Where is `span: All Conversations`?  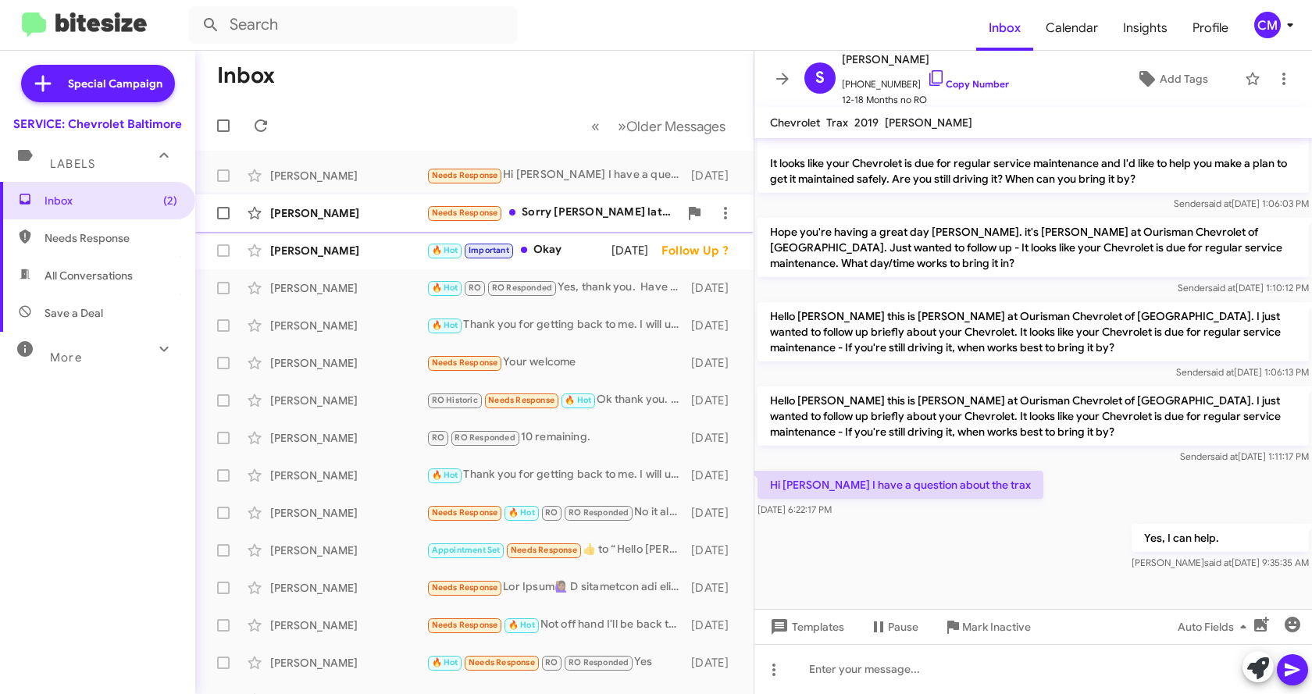 span: All Conversations is located at coordinates (88, 276).